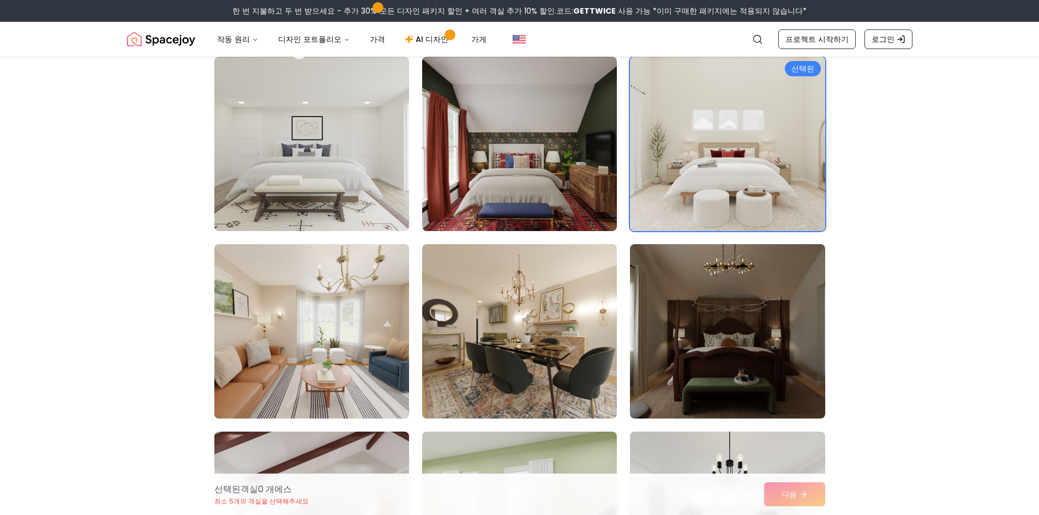  What do you see at coordinates (352, 39) in the screenshot?
I see `nav: 기본` at bounding box center [352, 39].